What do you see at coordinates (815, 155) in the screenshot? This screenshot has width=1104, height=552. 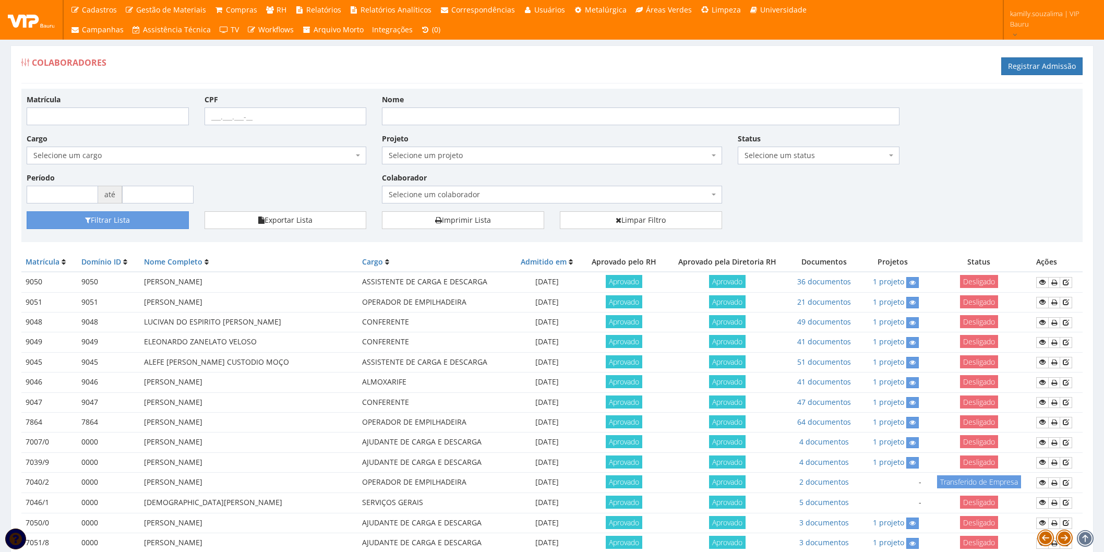 I see `span: Selecione um status` at bounding box center [815, 155].